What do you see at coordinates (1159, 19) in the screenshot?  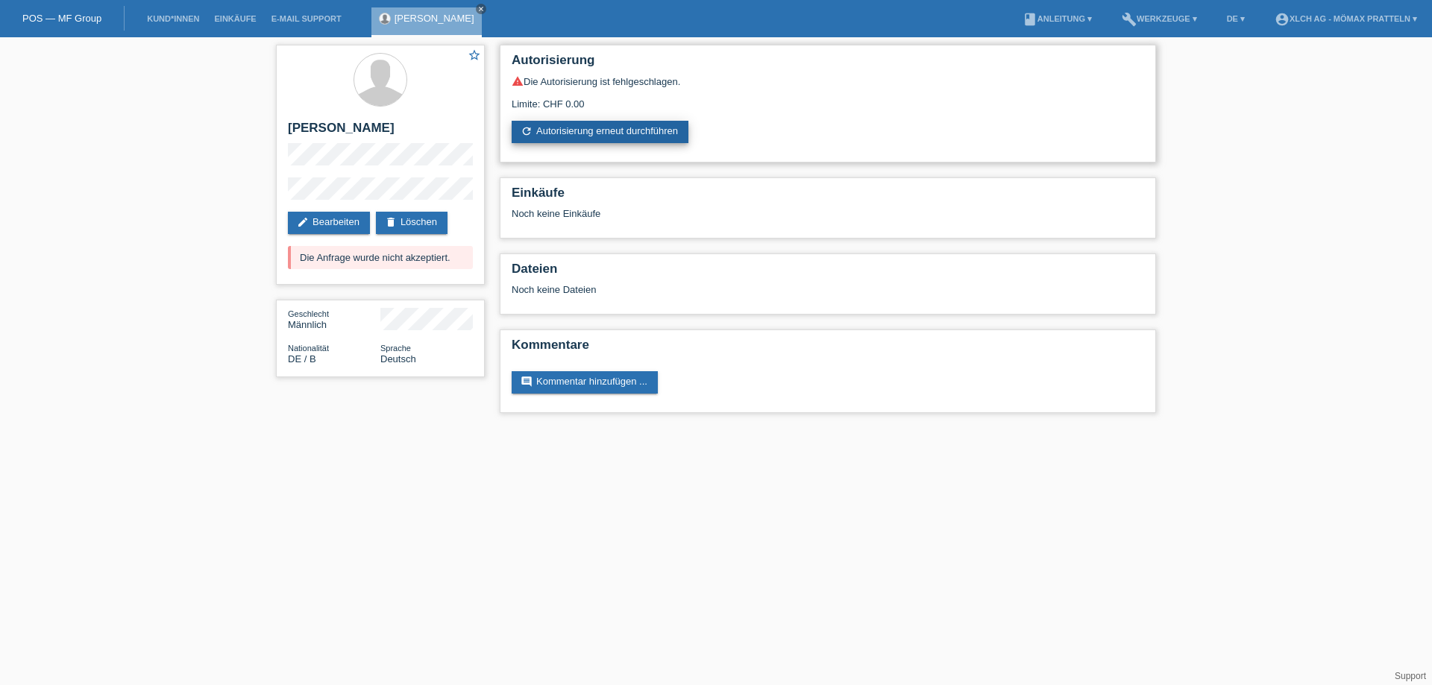 I see `a: buildWerkzeuge ▾` at bounding box center [1159, 19].